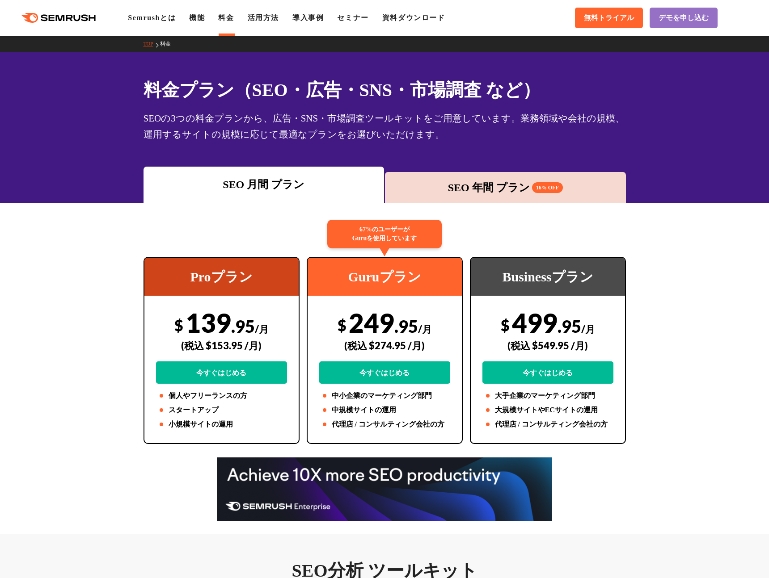 The width and height of the screenshot is (769, 578). I want to click on div: SEO 月間 プラン, so click(264, 185).